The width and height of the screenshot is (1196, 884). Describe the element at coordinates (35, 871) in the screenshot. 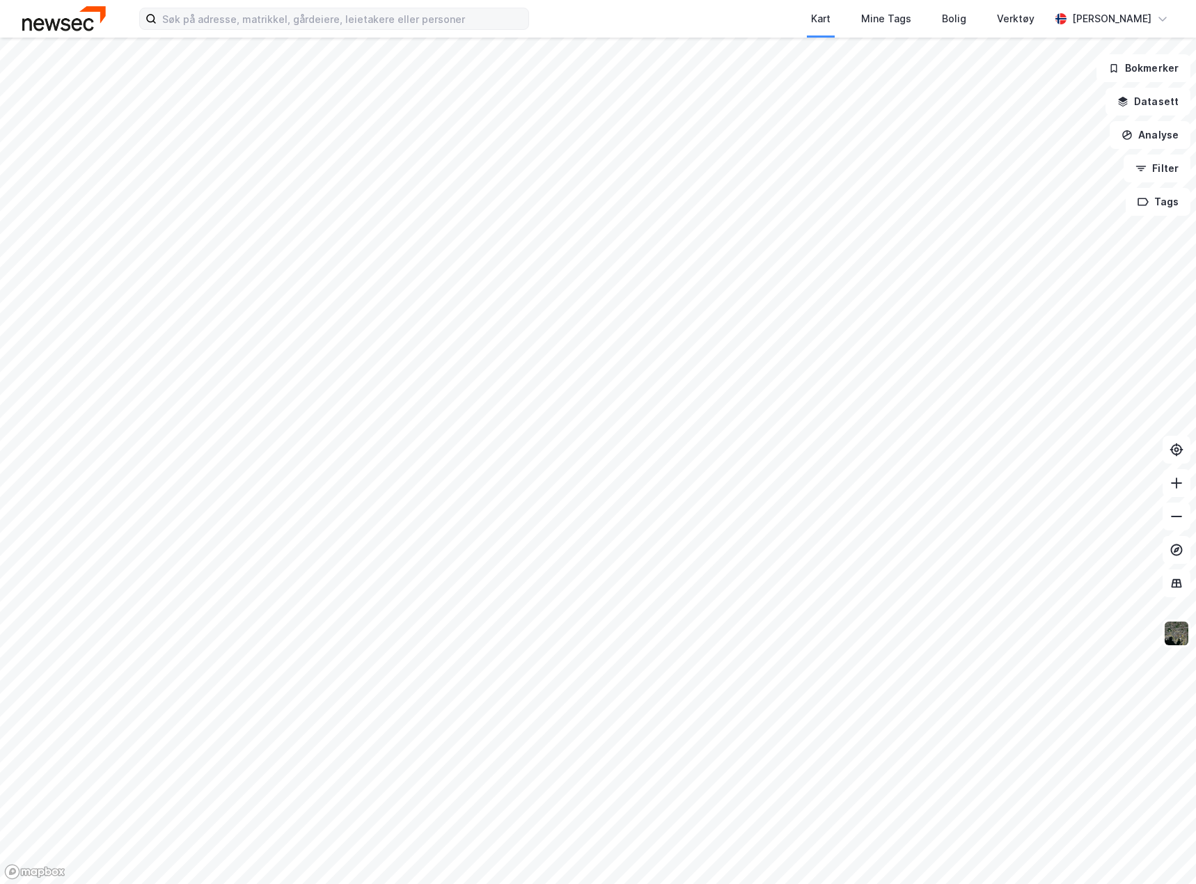

I see `a: Mapbox homepage` at that location.